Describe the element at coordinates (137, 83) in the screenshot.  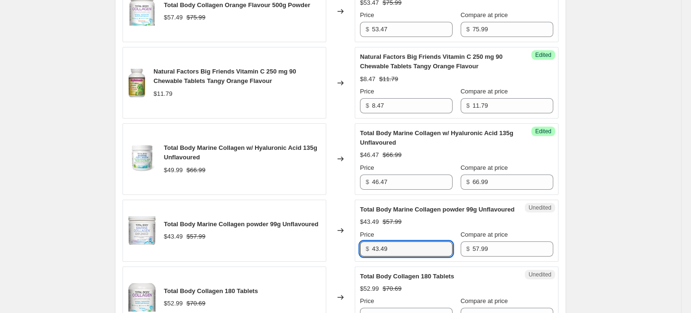
I see `img: 1395__CEHR_80x.png` at that location.